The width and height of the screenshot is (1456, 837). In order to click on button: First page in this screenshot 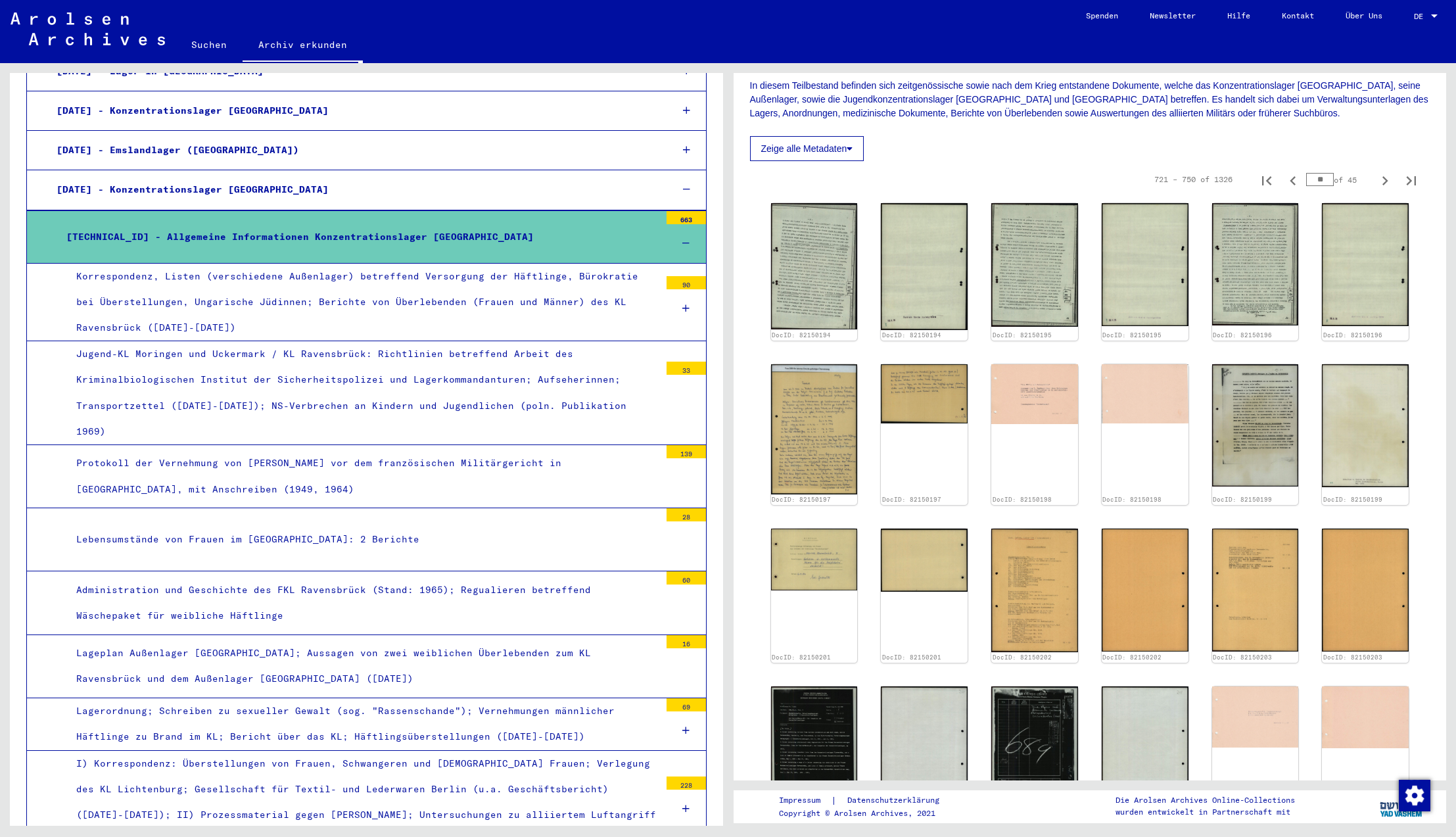, I will do `click(1267, 180)`.